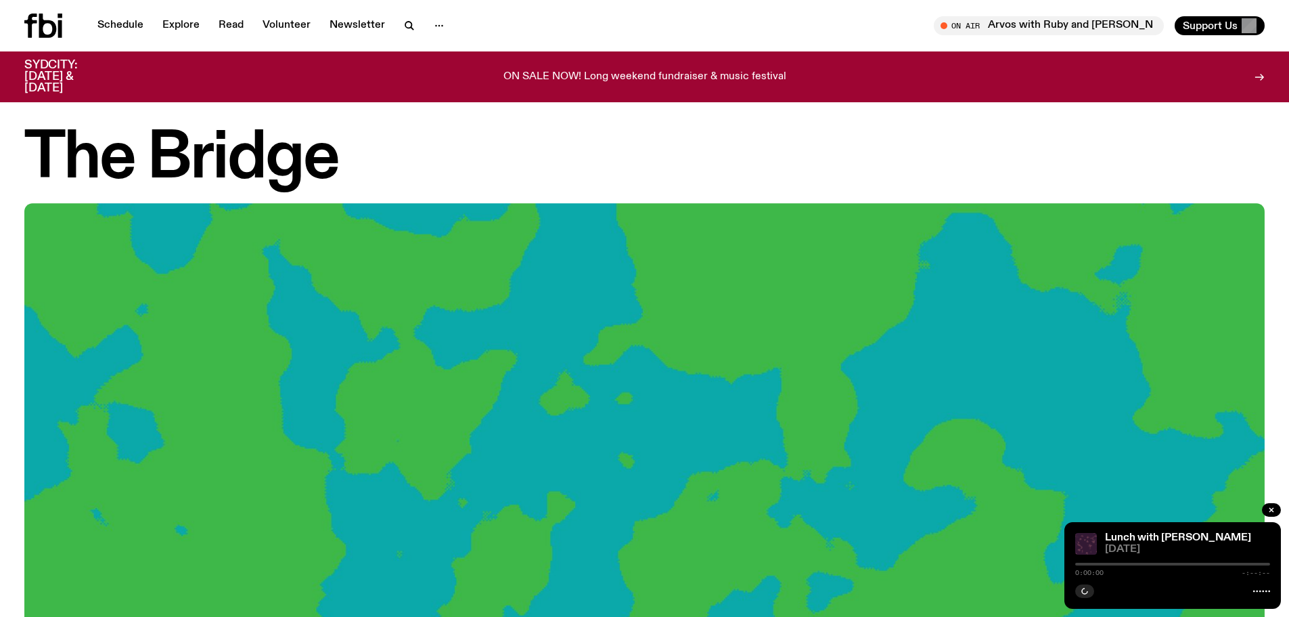  Describe the element at coordinates (231, 26) in the screenshot. I see `a: Read` at that location.